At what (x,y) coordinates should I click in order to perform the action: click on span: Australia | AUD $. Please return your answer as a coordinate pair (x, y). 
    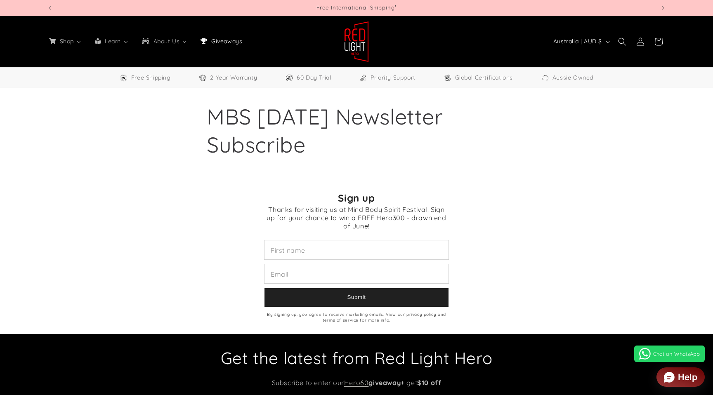
    Looking at the image, I should click on (578, 41).